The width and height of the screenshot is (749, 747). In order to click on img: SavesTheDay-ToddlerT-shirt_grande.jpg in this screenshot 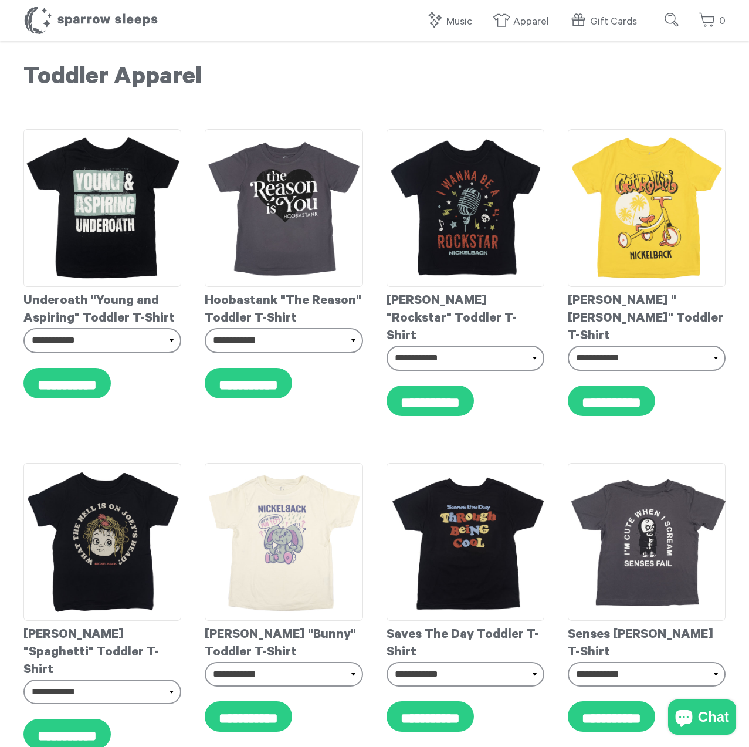, I will do `click(465, 543)`.